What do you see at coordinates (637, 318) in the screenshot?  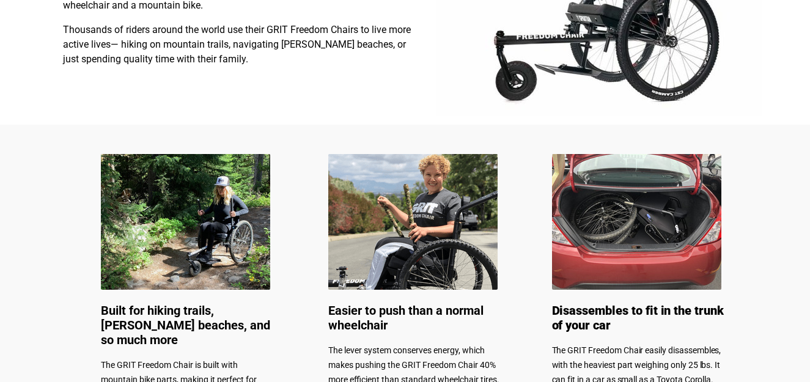 I see `span: Disassembles to fit in the trunk of your car` at bounding box center [637, 318].